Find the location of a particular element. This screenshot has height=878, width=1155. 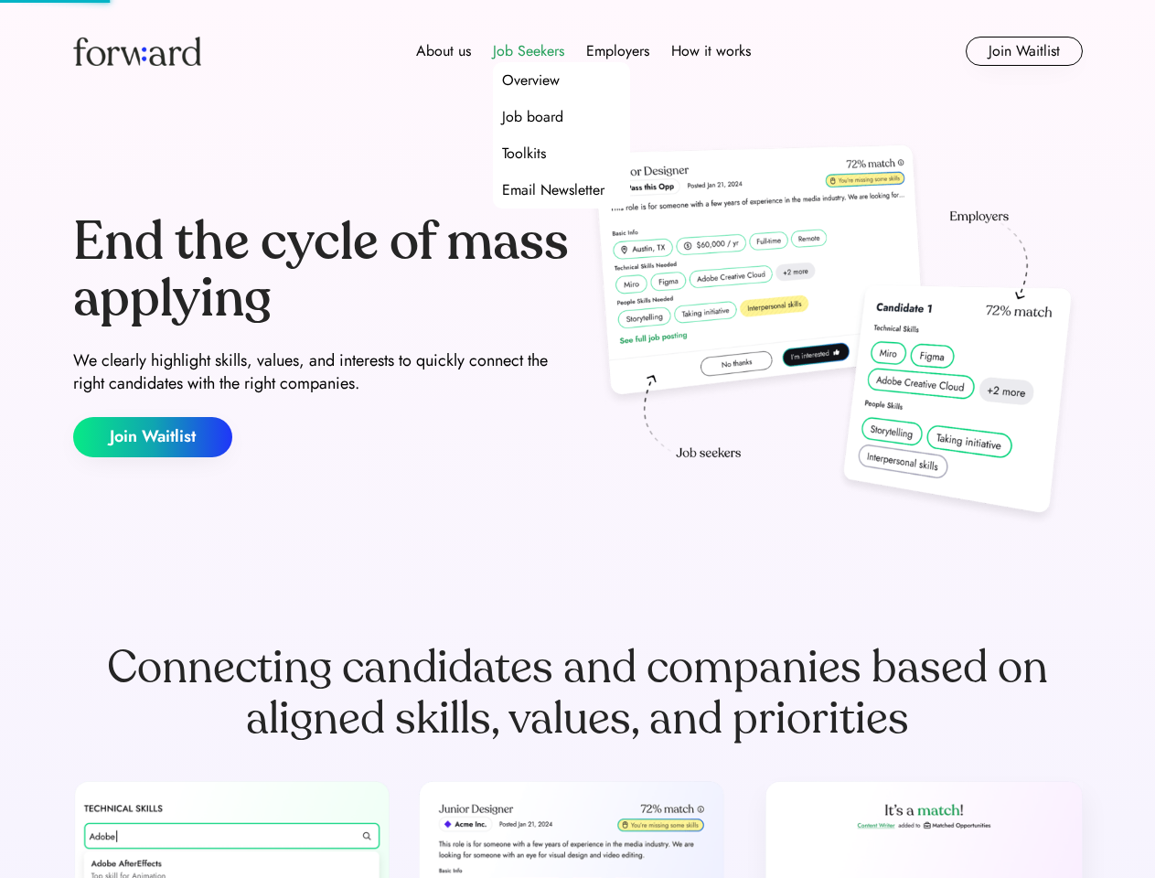

div: Connecting candidates and companies based on aligned skills, values, and priorities is located at coordinates (578, 693).